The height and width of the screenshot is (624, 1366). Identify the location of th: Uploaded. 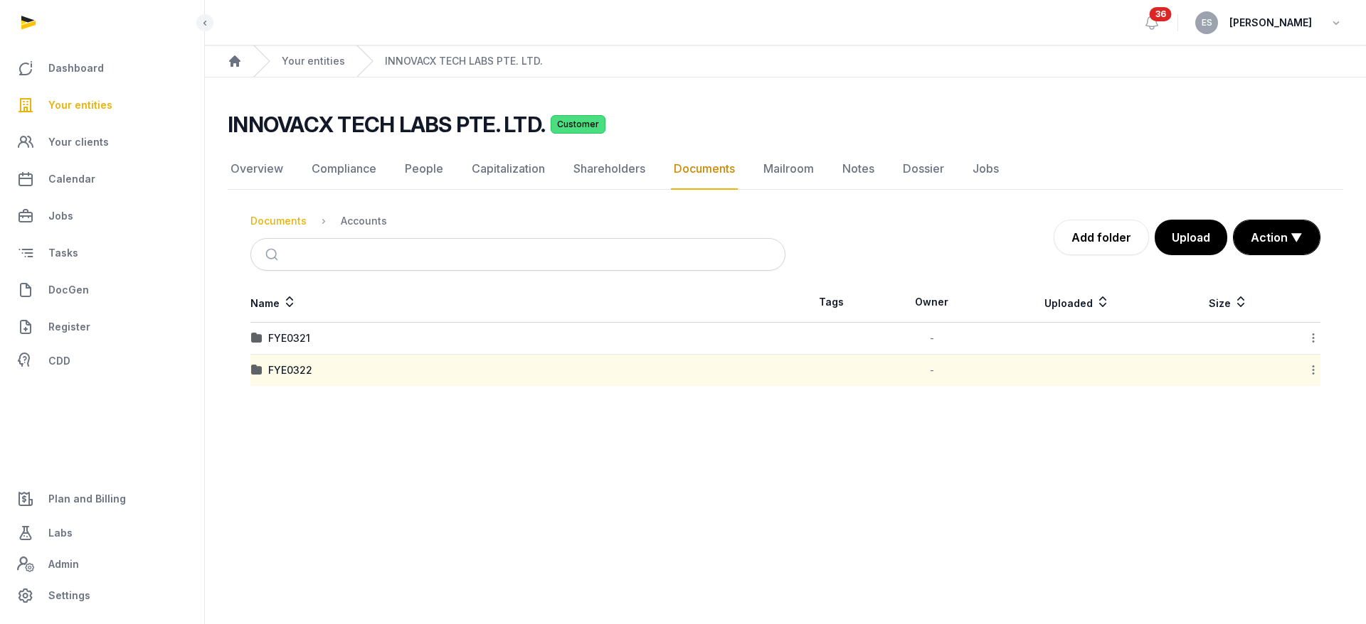
(1076, 302).